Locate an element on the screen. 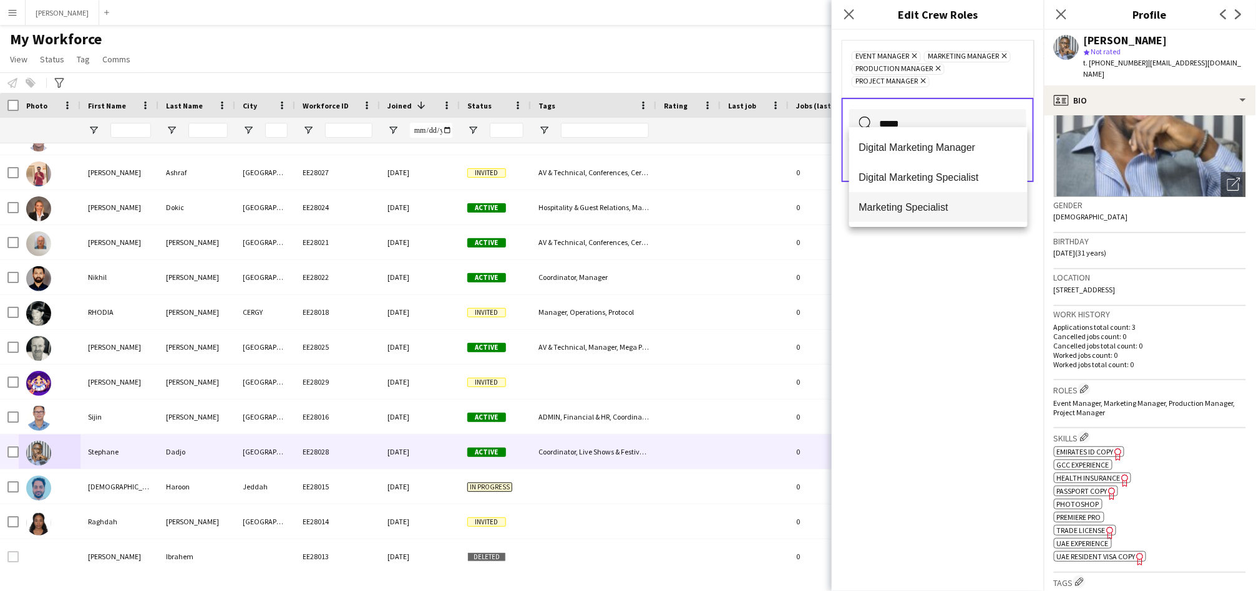  span: Digital Marketing Manager is located at coordinates (938, 147).